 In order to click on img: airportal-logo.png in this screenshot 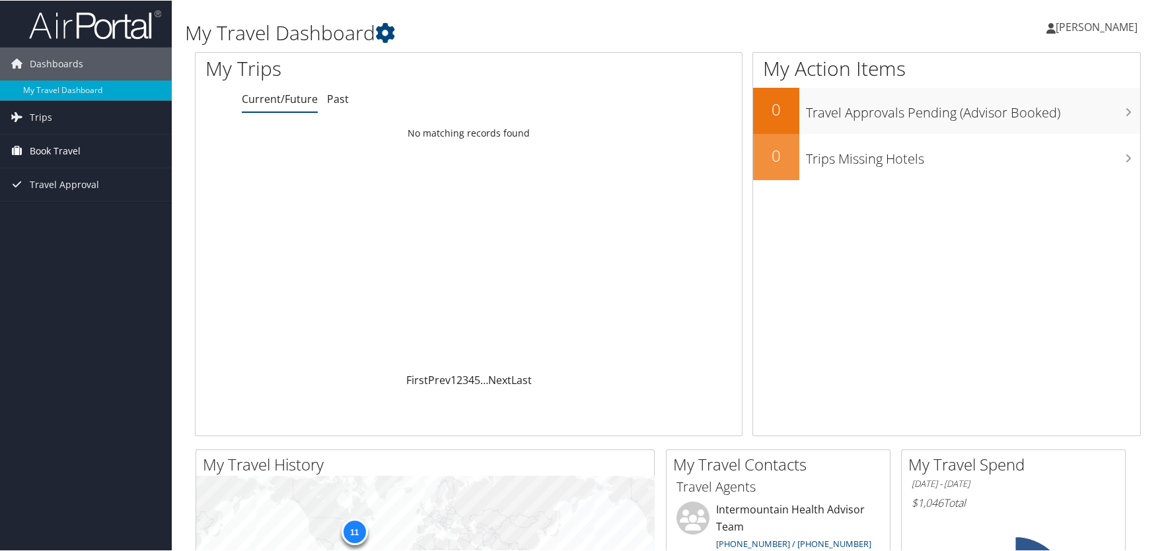, I will do `click(95, 24)`.